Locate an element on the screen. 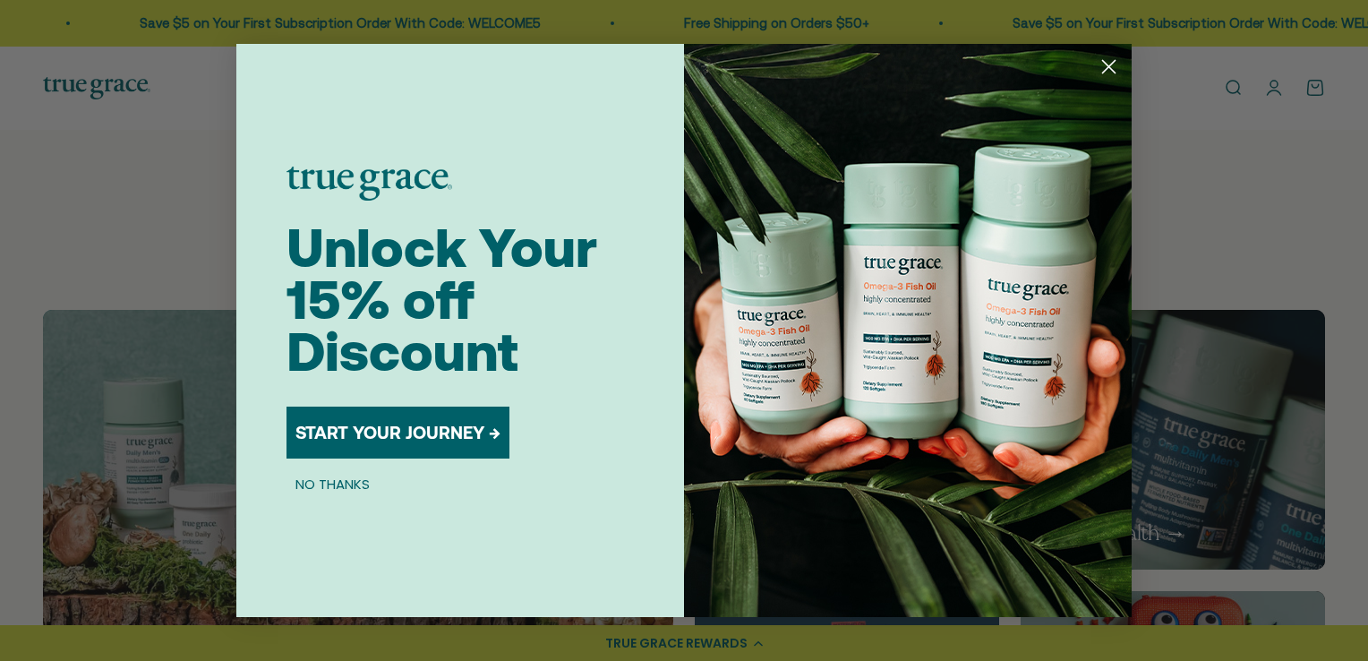 Image resolution: width=1368 pixels, height=661 pixels. span: Unlock Your 15% off Discount is located at coordinates (441, 299).